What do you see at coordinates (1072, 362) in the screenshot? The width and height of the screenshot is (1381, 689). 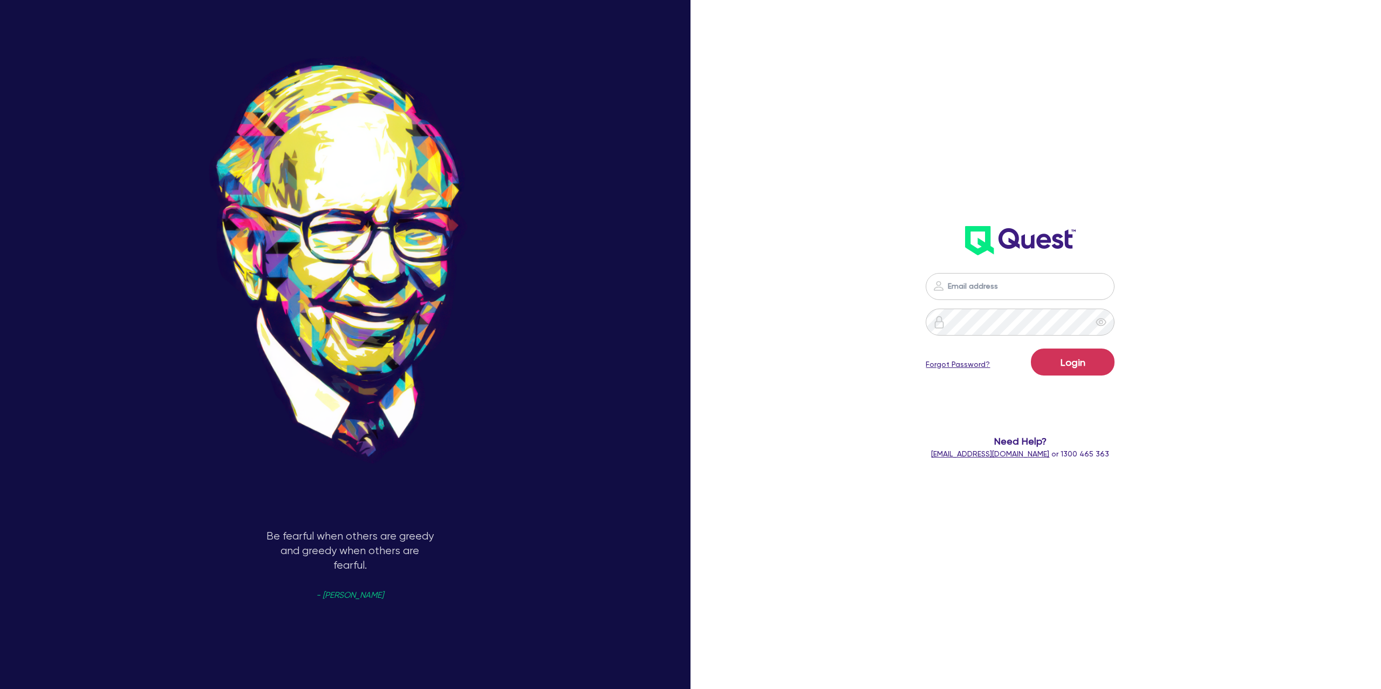 I see `button: Login` at bounding box center [1072, 362].